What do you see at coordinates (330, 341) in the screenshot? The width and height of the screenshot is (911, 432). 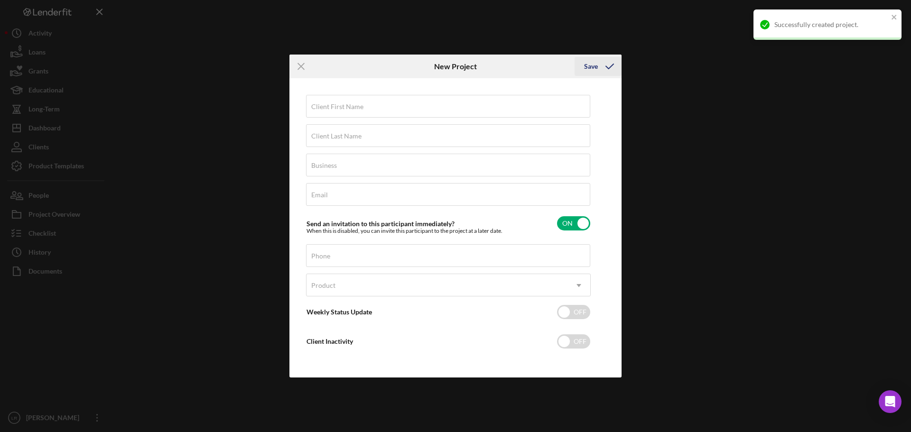 I see `label: Client Inactivity` at bounding box center [330, 341].